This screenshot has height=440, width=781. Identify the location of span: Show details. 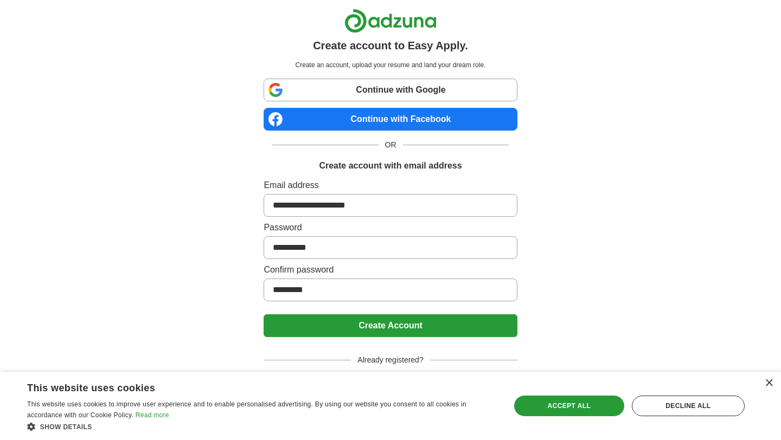
(66, 427).